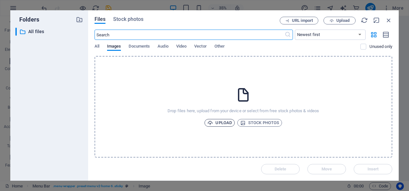 This screenshot has height=191, width=409. I want to click on p: All files, so click(50, 32).